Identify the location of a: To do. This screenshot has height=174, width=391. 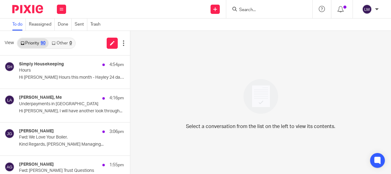
(19, 24).